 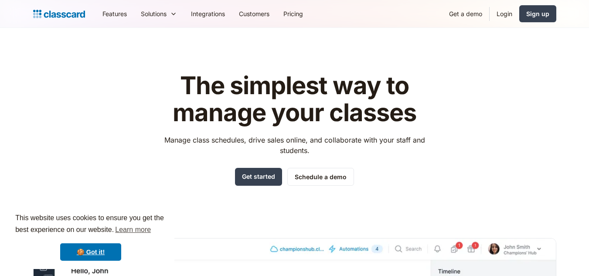 What do you see at coordinates (91, 252) in the screenshot?
I see `a: dismiss cookie message` at bounding box center [91, 252].